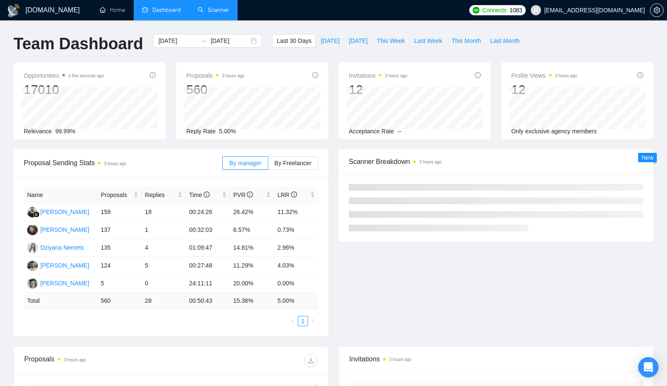 The height and width of the screenshot is (386, 667). I want to click on span: Relevance, so click(38, 131).